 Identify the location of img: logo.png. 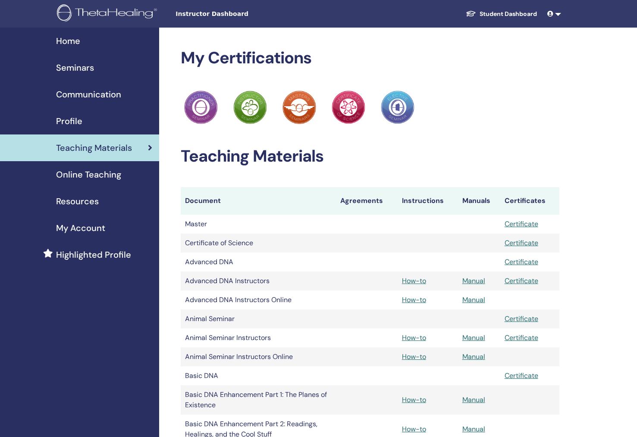
(108, 14).